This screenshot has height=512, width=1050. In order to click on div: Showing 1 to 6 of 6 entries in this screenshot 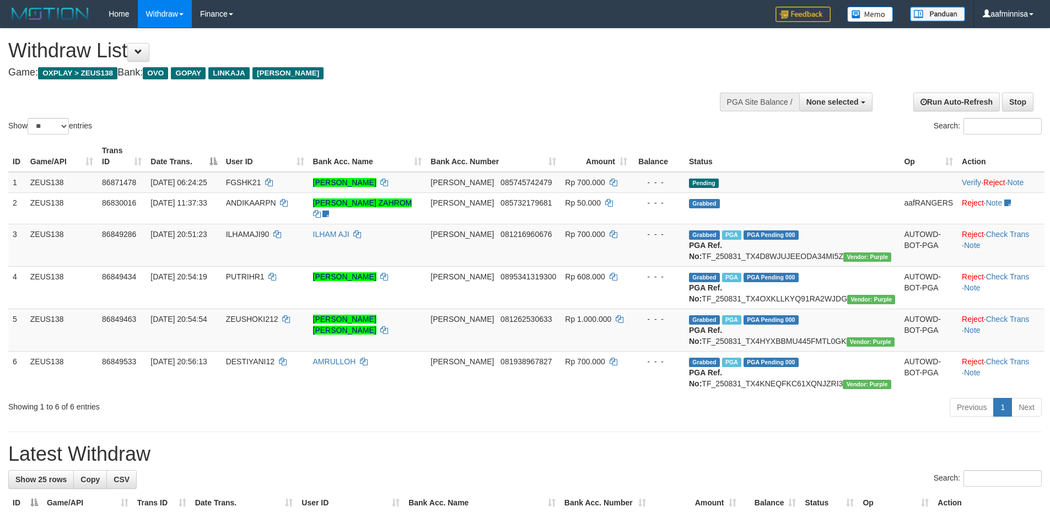, I will do `click(219, 405)`.